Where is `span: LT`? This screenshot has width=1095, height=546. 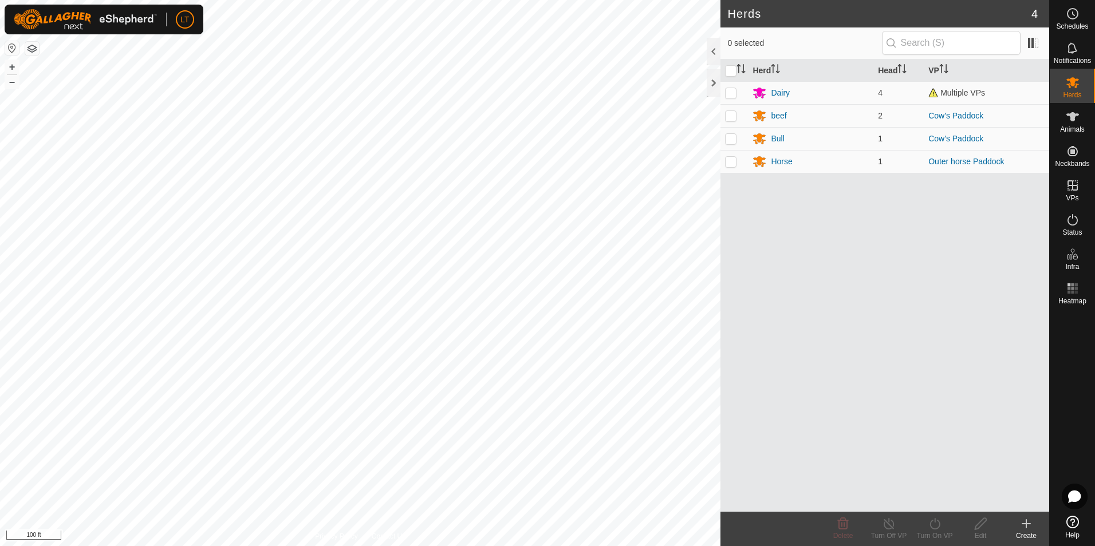 span: LT is located at coordinates (184, 19).